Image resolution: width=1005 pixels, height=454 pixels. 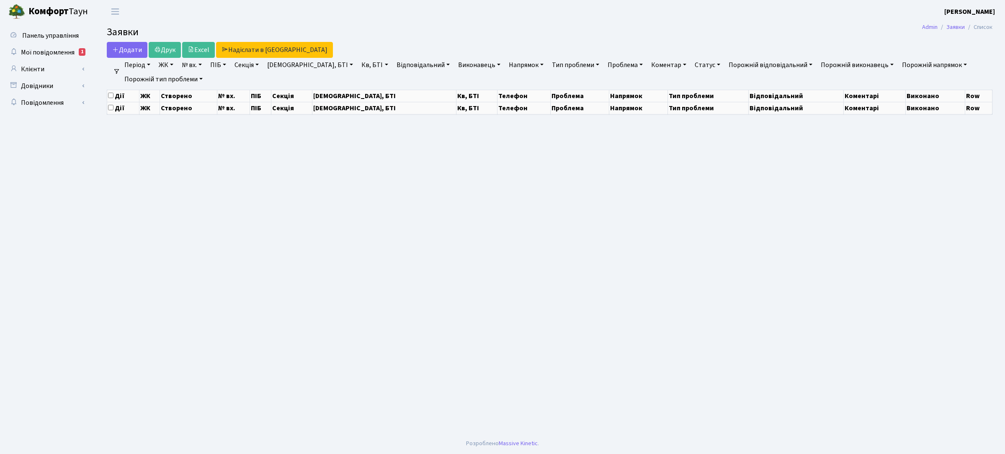 I want to click on a: Порожній відповідальний, so click(x=771, y=65).